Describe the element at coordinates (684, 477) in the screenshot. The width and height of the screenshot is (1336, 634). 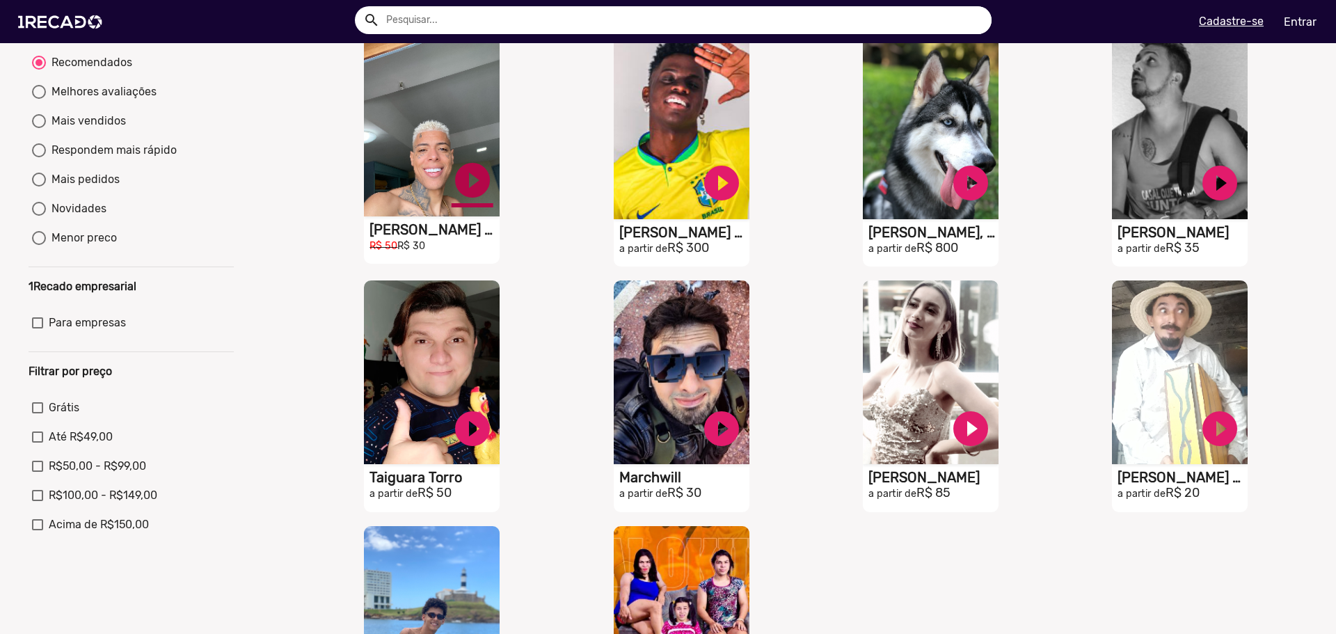
I see `h1: Marchwill` at that location.